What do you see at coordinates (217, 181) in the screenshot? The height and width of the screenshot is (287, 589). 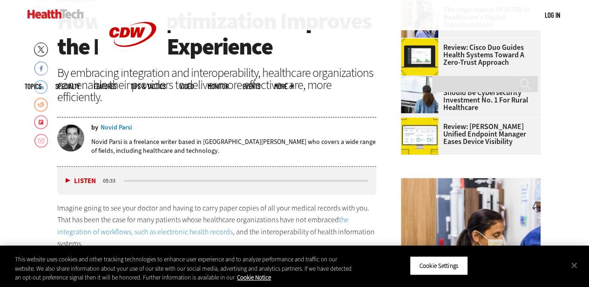 I see `div: media player` at bounding box center [217, 181].